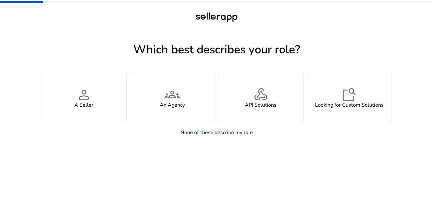 The height and width of the screenshot is (205, 433). What do you see at coordinates (350, 105) in the screenshot?
I see `h4: Looking for Custom Solutions` at bounding box center [350, 105].